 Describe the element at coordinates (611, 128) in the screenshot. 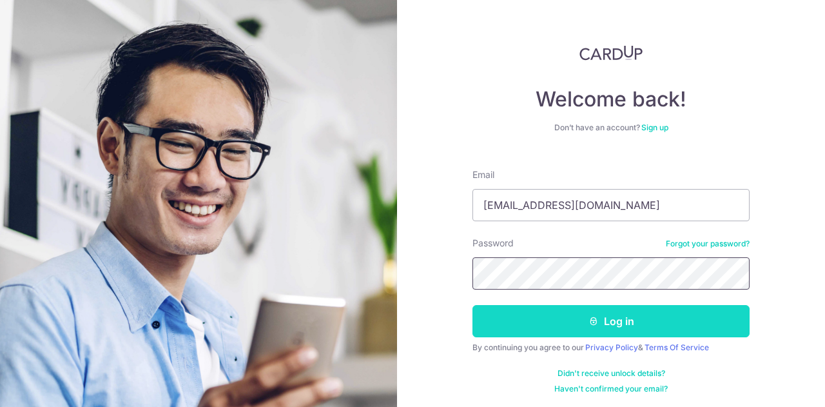

I see `div: Don’t have an account?` at that location.